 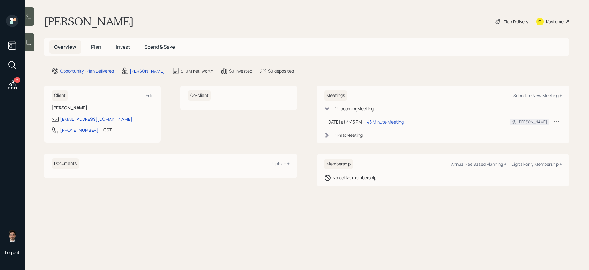 I want to click on h6: Client, so click(x=60, y=95).